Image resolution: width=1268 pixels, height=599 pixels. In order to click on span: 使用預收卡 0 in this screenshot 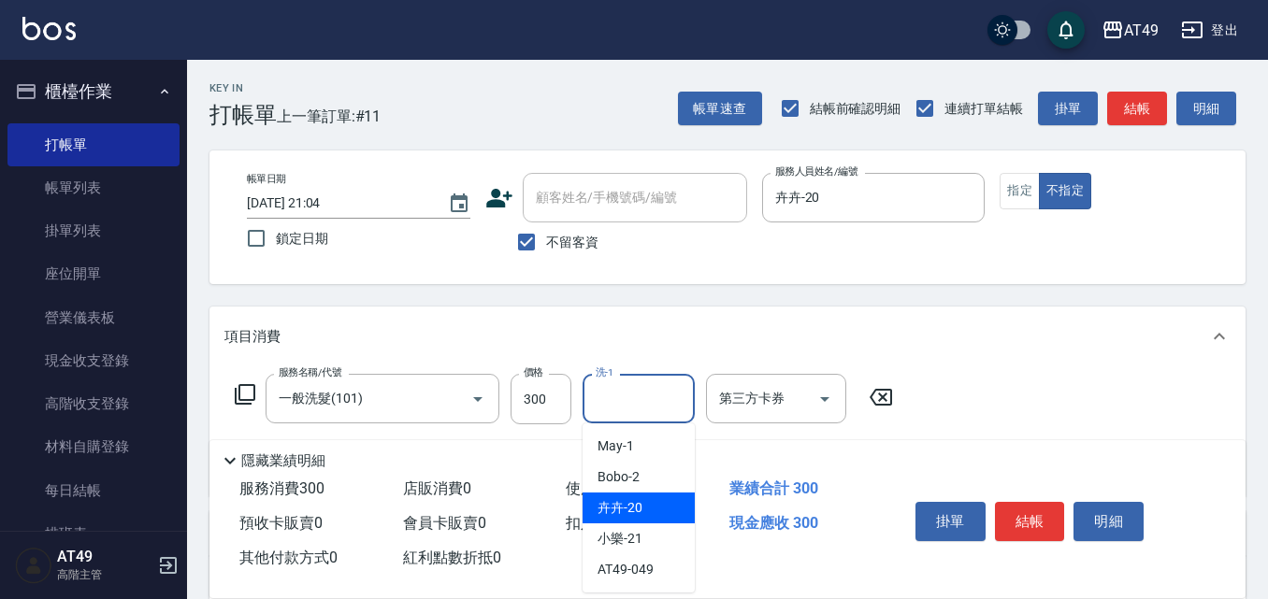, I will do `click(607, 488)`.